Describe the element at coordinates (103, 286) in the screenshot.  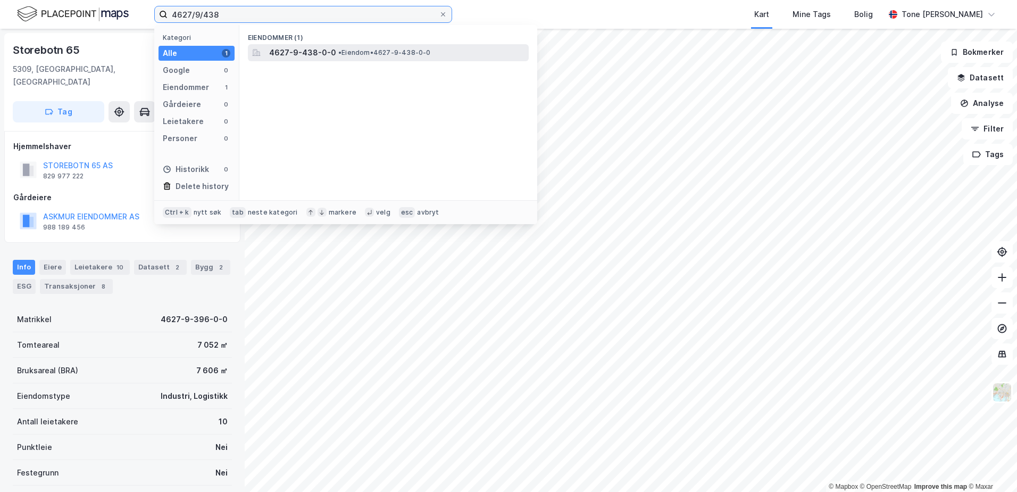
I see `div: 8` at that location.